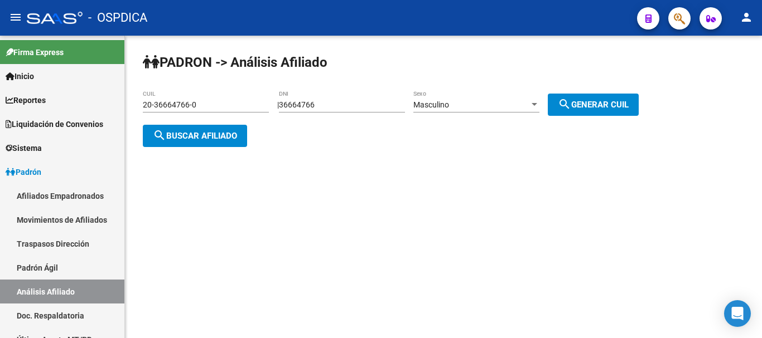 The height and width of the screenshot is (338, 762). Describe the element at coordinates (195, 136) in the screenshot. I see `span: Buscar afiliado` at that location.